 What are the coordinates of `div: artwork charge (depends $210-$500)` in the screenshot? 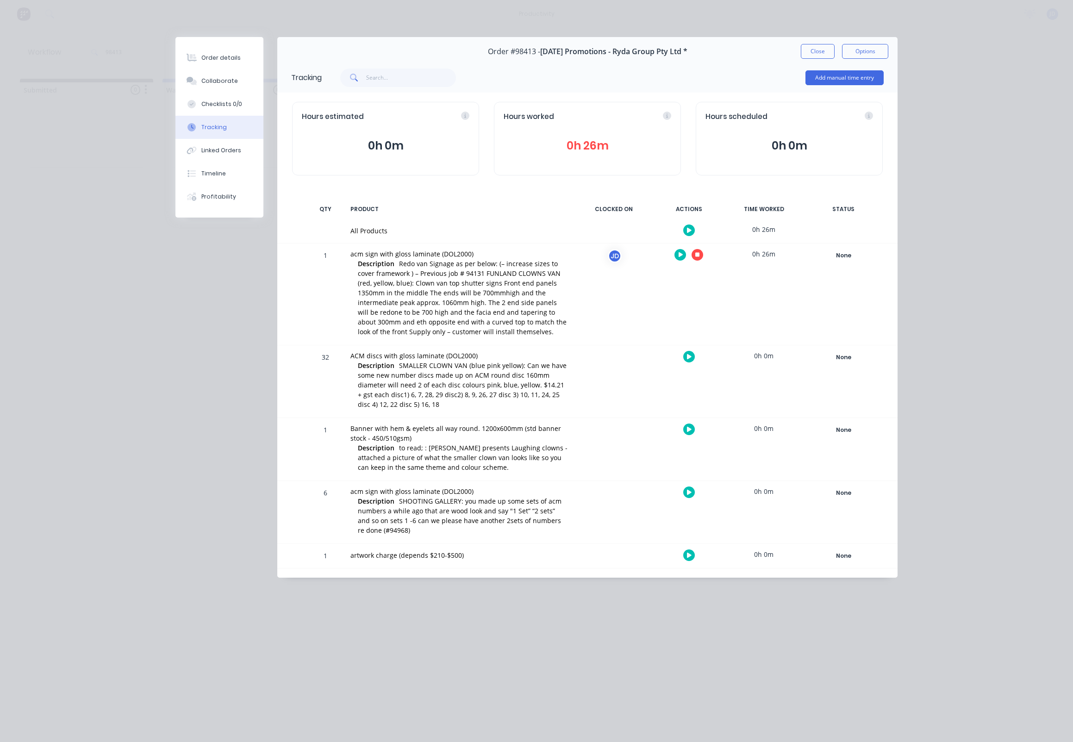 It's located at (459, 555).